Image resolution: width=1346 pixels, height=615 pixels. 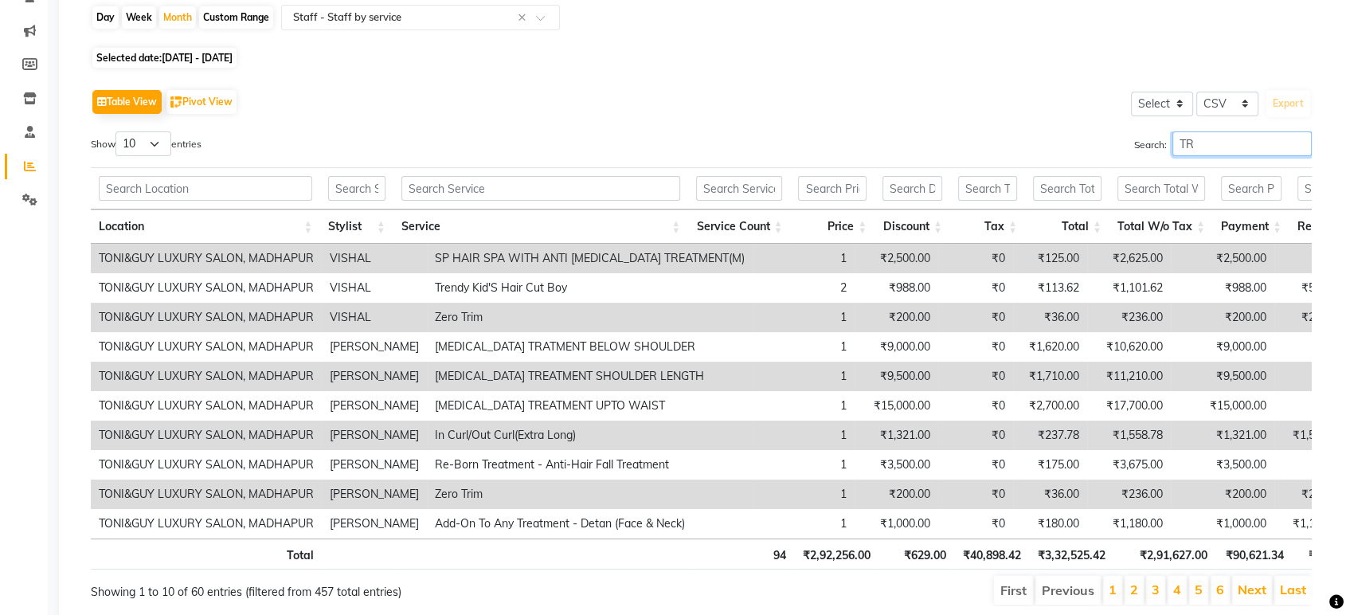 I want to click on div: Custom Range, so click(x=236, y=18).